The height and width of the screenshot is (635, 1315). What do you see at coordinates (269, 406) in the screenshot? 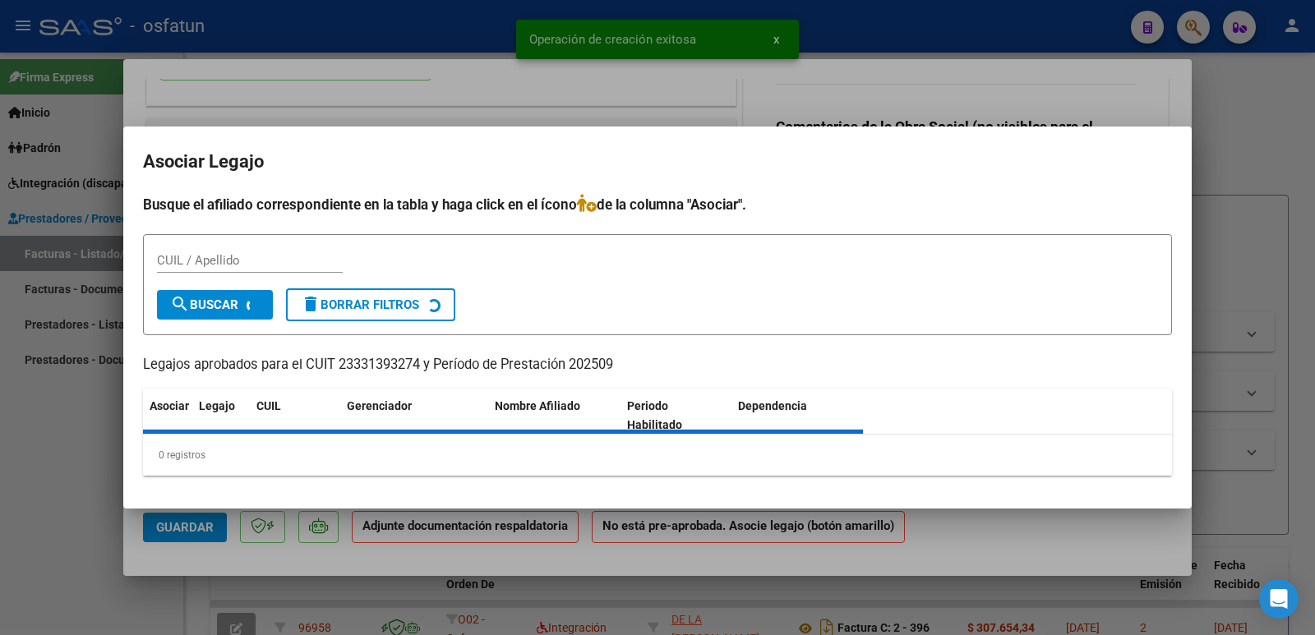
I see `span: CUIL` at bounding box center [269, 406].